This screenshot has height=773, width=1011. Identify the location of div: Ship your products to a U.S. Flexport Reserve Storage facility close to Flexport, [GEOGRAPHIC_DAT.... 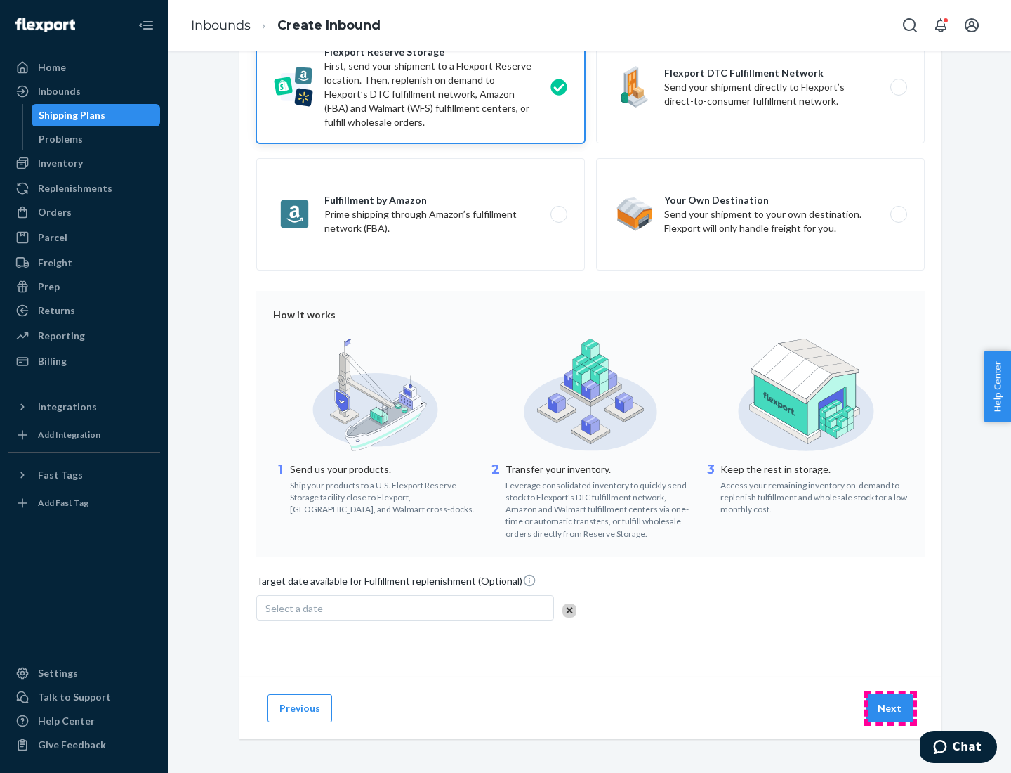
(384, 495).